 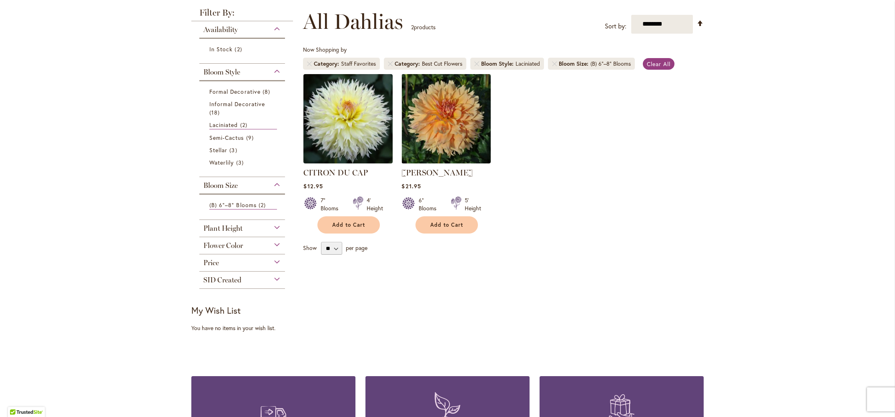 What do you see at coordinates (216, 310) in the screenshot?
I see `strong: My Wish List` at bounding box center [216, 310].